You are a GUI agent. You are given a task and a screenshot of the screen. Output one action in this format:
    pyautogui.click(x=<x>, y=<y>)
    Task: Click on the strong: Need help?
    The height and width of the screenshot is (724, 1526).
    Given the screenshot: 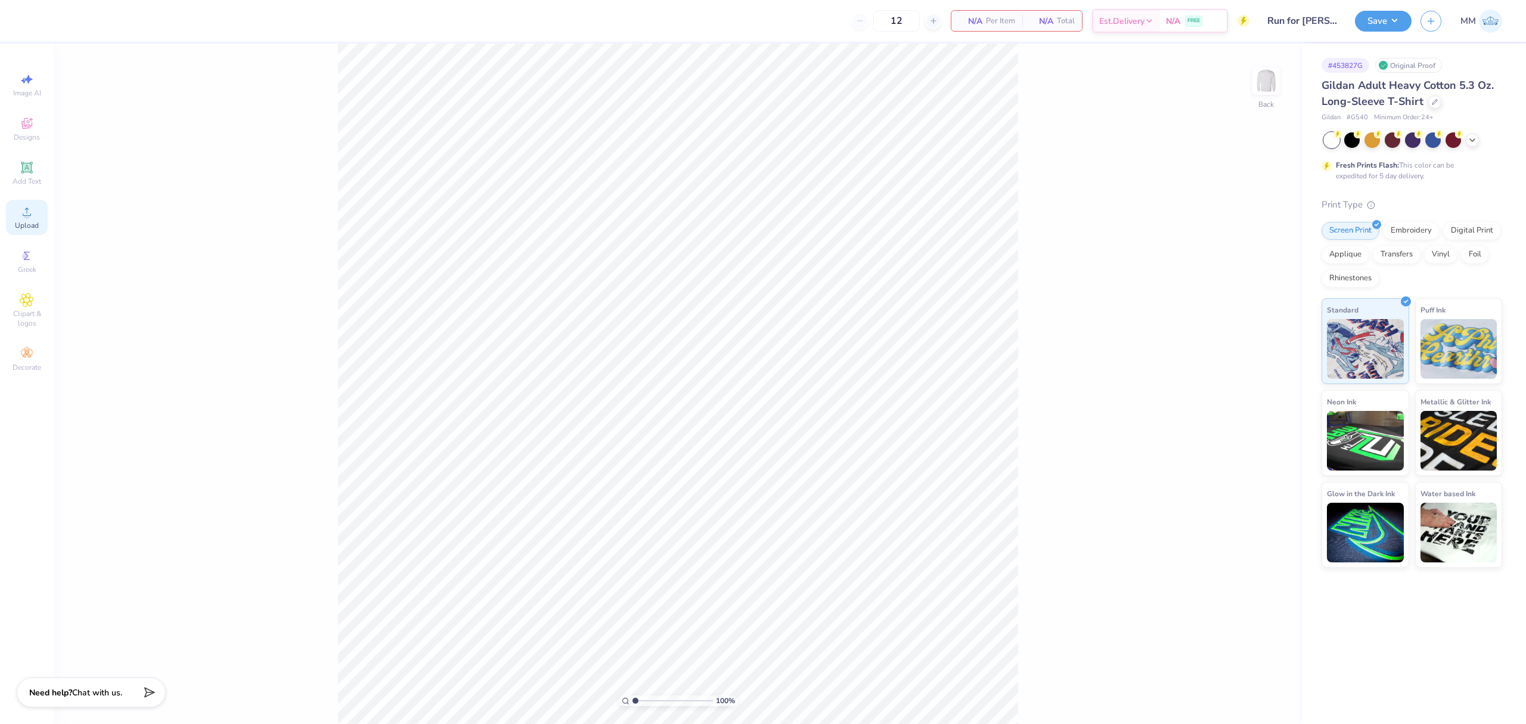 What is the action you would take?
    pyautogui.click(x=51, y=692)
    